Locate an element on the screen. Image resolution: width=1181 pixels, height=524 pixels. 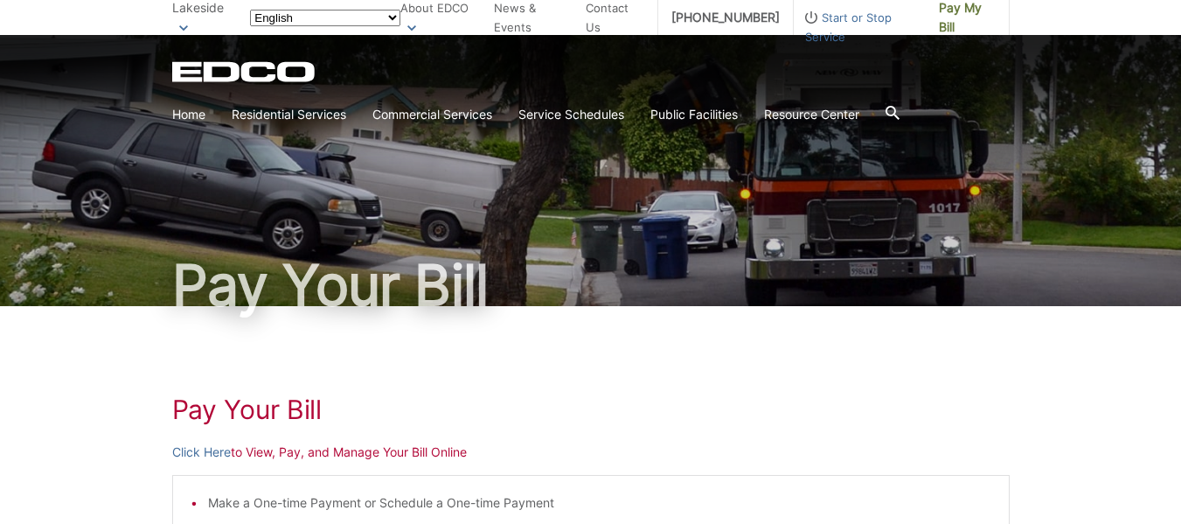
a: Public Facilities is located at coordinates (694, 115).